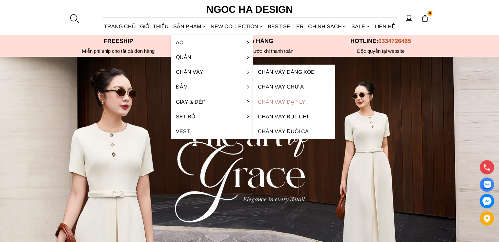 This screenshot has width=499, height=242. What do you see at coordinates (487, 185) in the screenshot?
I see `img: Display image` at bounding box center [487, 185].